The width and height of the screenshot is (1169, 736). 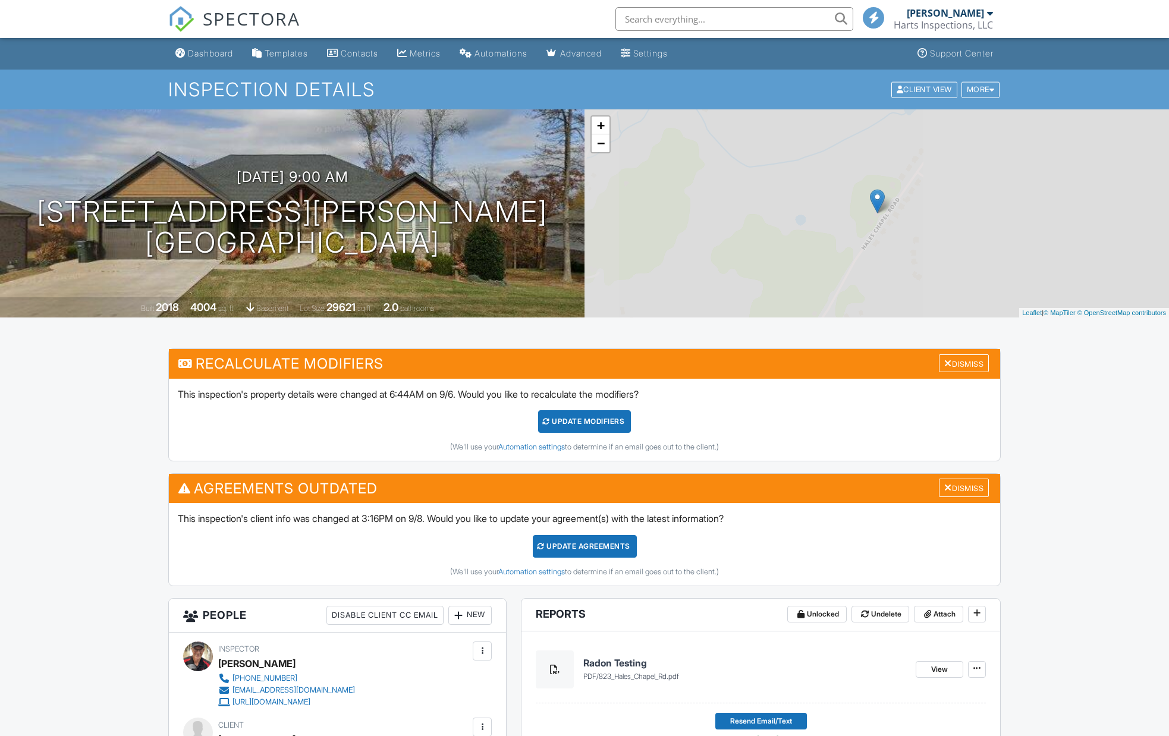 I want to click on h3: People, so click(x=337, y=615).